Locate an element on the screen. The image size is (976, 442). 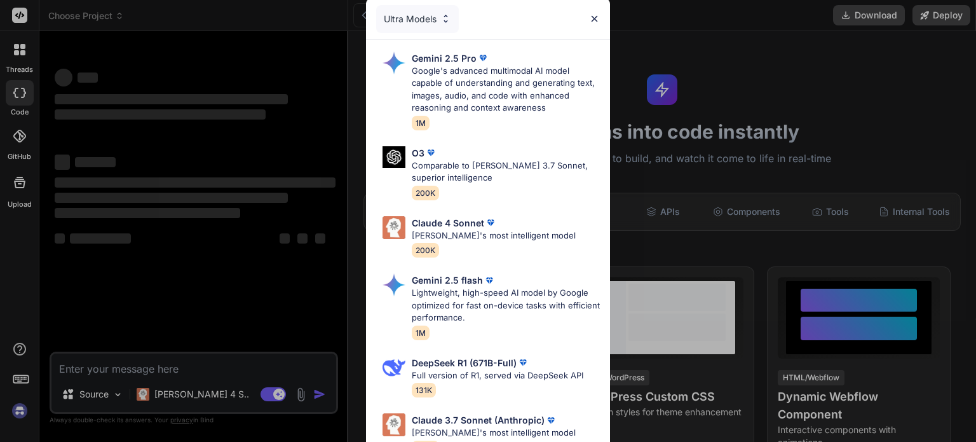
p: Claude 3.7 Sonnet (Anthropic) is located at coordinates (478, 419).